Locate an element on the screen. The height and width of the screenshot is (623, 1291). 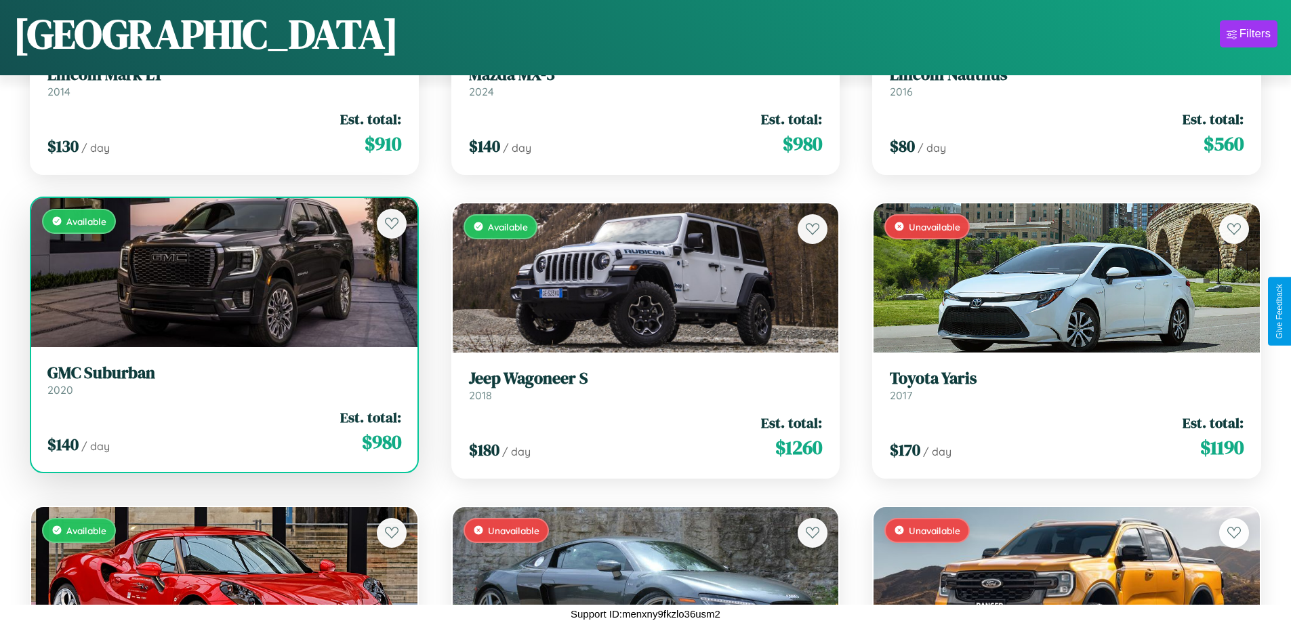
span: 2020 is located at coordinates (60, 390).